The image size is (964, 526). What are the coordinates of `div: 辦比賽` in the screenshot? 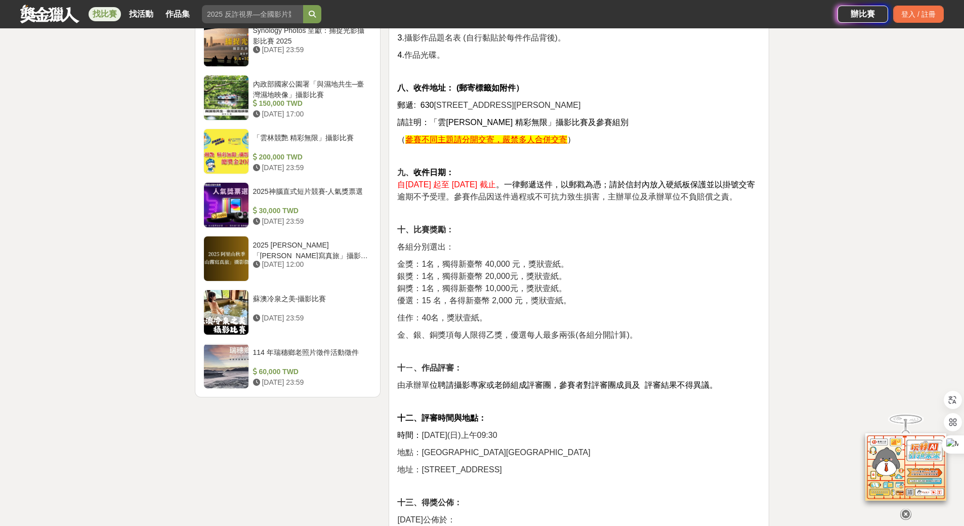 It's located at (863, 14).